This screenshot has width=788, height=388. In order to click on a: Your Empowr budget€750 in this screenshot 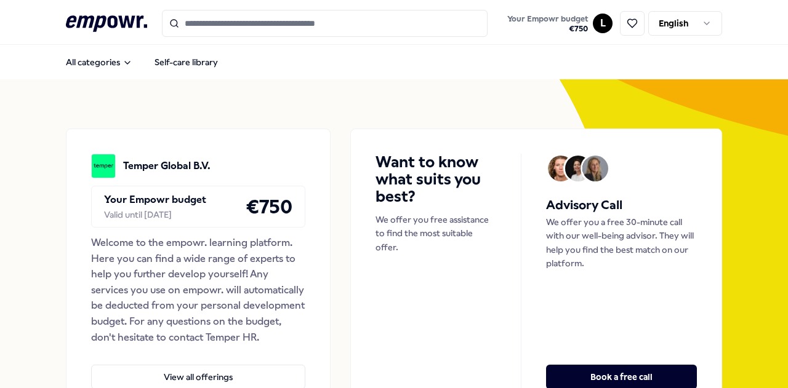, I will do `click(547, 23)`.